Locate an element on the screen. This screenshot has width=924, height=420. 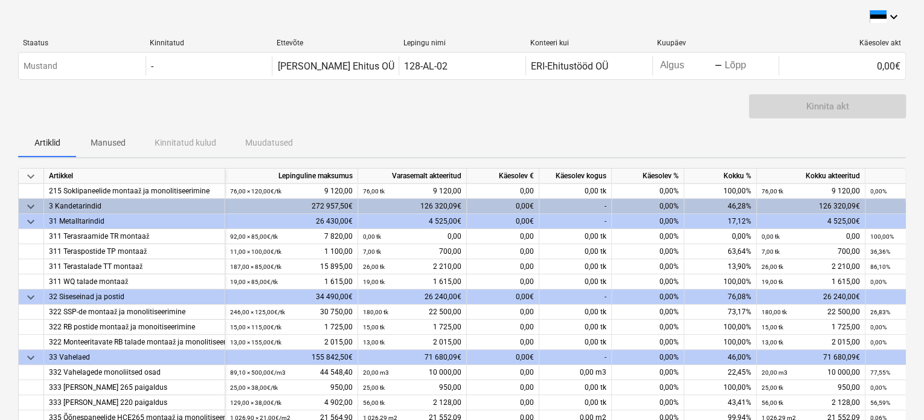
small: 180,00 tk is located at coordinates (376, 312).